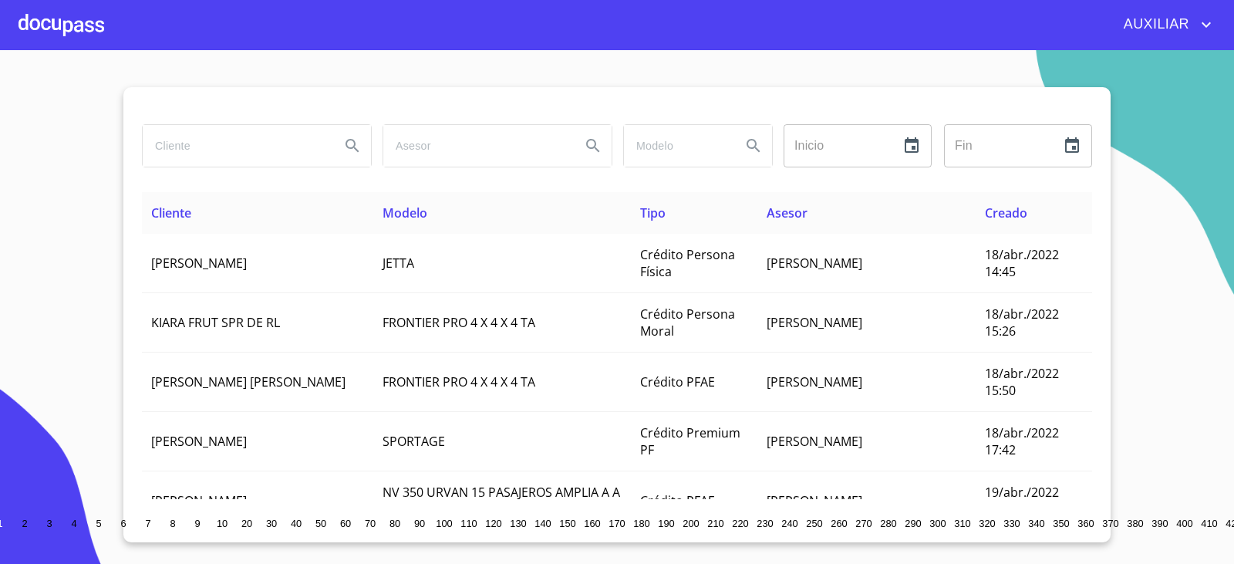 This screenshot has width=1234, height=564. What do you see at coordinates (272, 524) in the screenshot?
I see `button: 30` at bounding box center [272, 524].